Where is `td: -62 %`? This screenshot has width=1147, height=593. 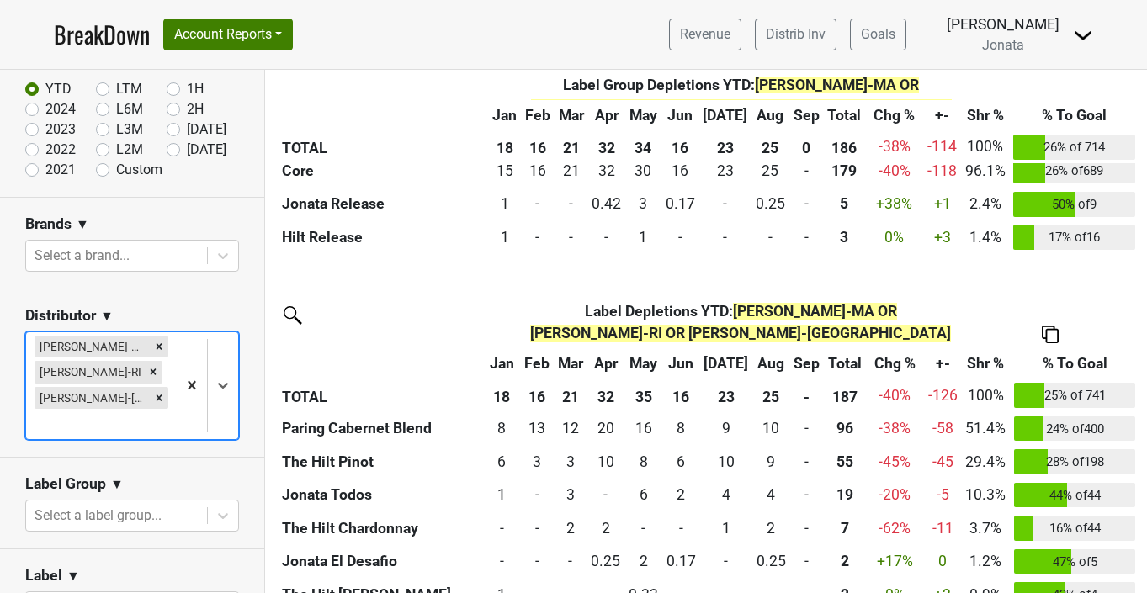
td: -62 % is located at coordinates (895, 529).